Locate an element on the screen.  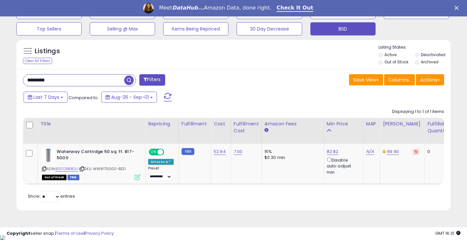
div: Fulfillment Cost is located at coordinates (246, 127).